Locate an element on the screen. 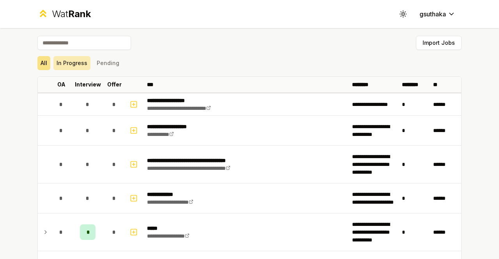 Image resolution: width=499 pixels, height=259 pixels. button: In Progress is located at coordinates (72, 63).